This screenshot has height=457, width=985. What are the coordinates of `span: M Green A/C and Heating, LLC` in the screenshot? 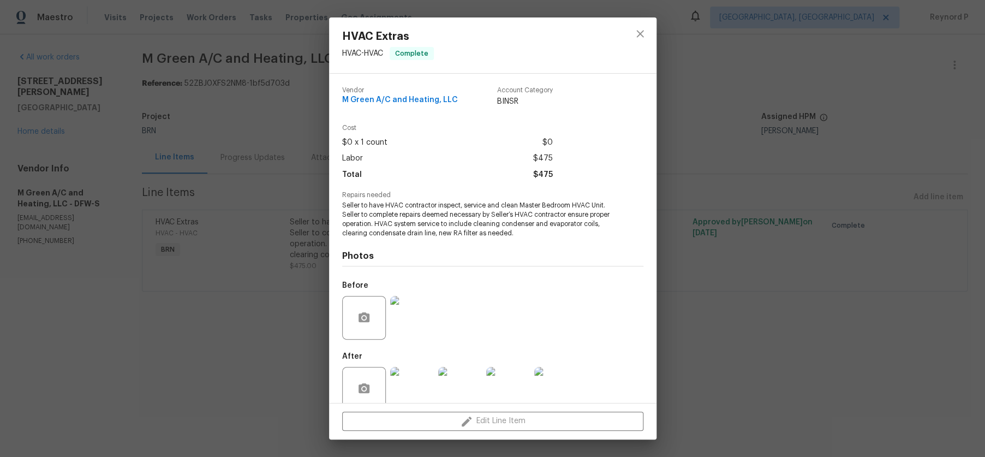 It's located at (400, 100).